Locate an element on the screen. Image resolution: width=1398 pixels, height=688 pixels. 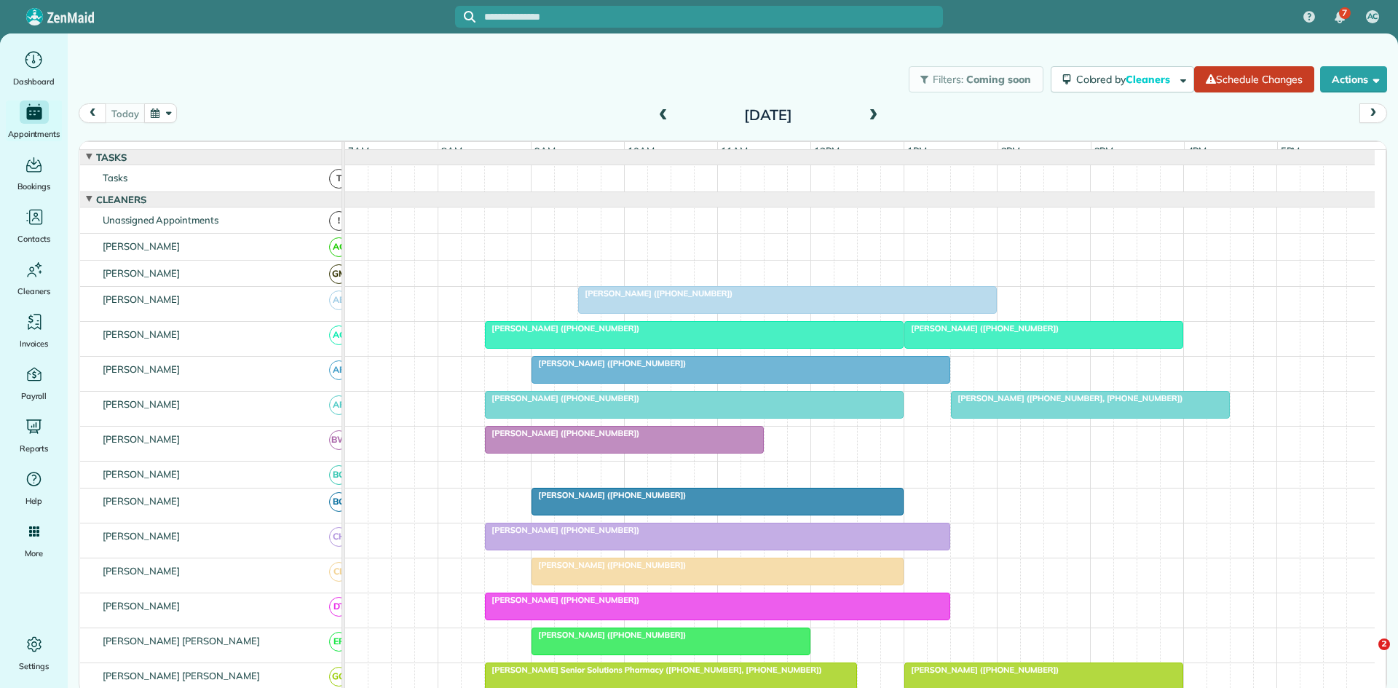
span: 12pm is located at coordinates (827, 151).